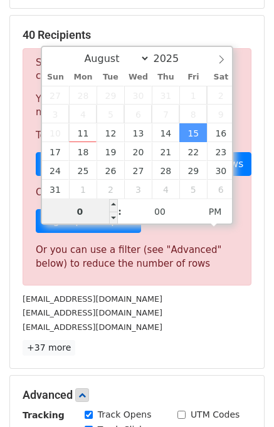 The height and width of the screenshot is (427, 274). I want to click on span: August 12, 2025, so click(110, 133).